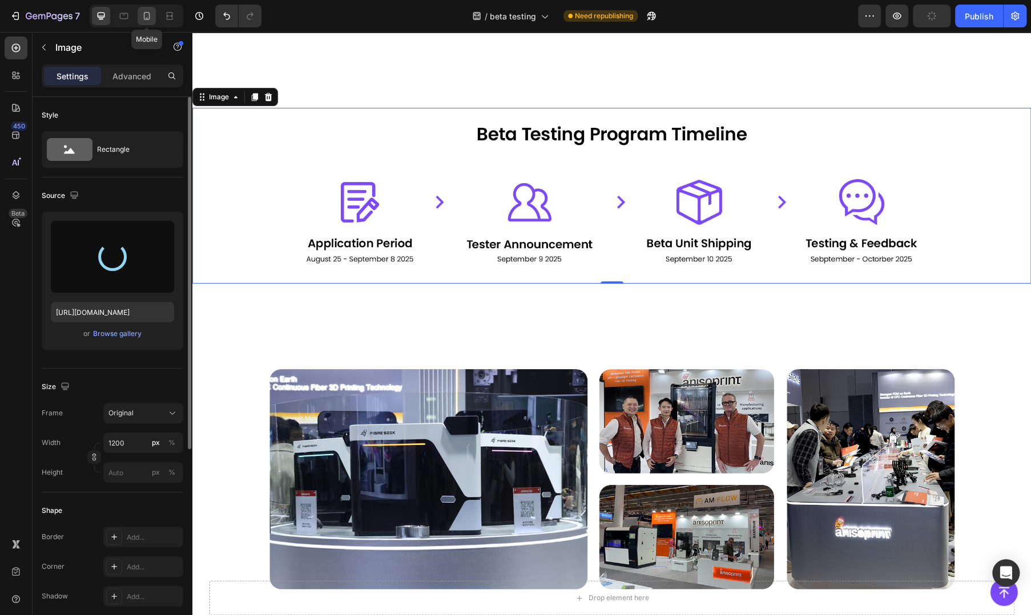 This screenshot has width=1031, height=615. Describe the element at coordinates (143, 413) in the screenshot. I see `button: Original` at that location.